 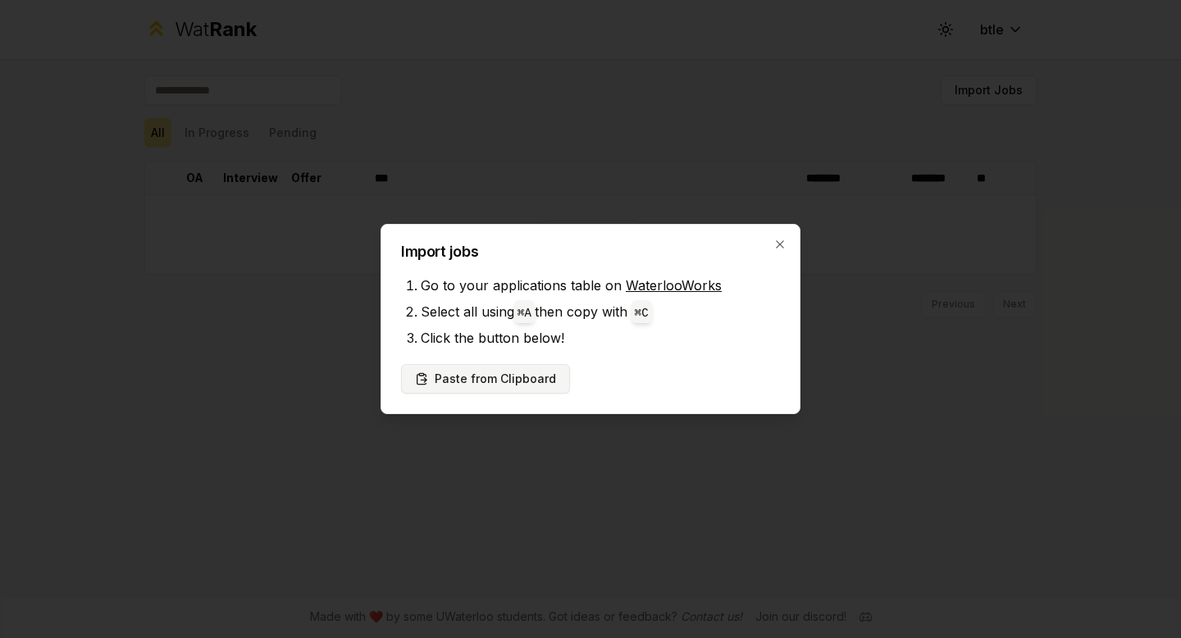 I want to click on li: Go to your applications table on, so click(x=600, y=285).